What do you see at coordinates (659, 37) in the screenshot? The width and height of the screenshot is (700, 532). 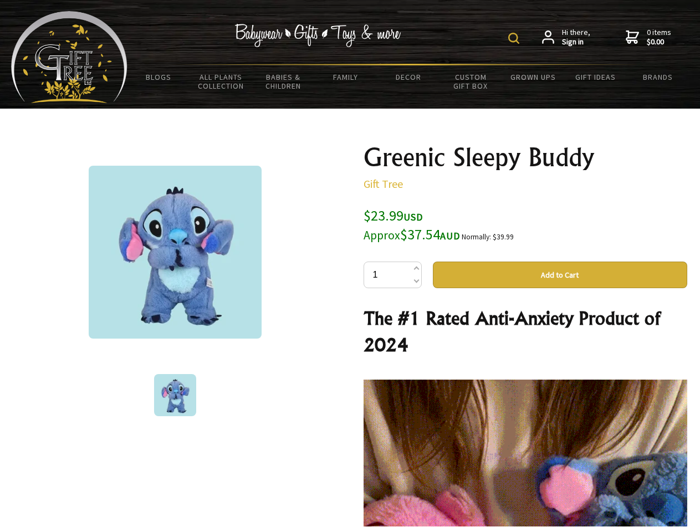 I see `span: 0 items` at bounding box center [659, 37].